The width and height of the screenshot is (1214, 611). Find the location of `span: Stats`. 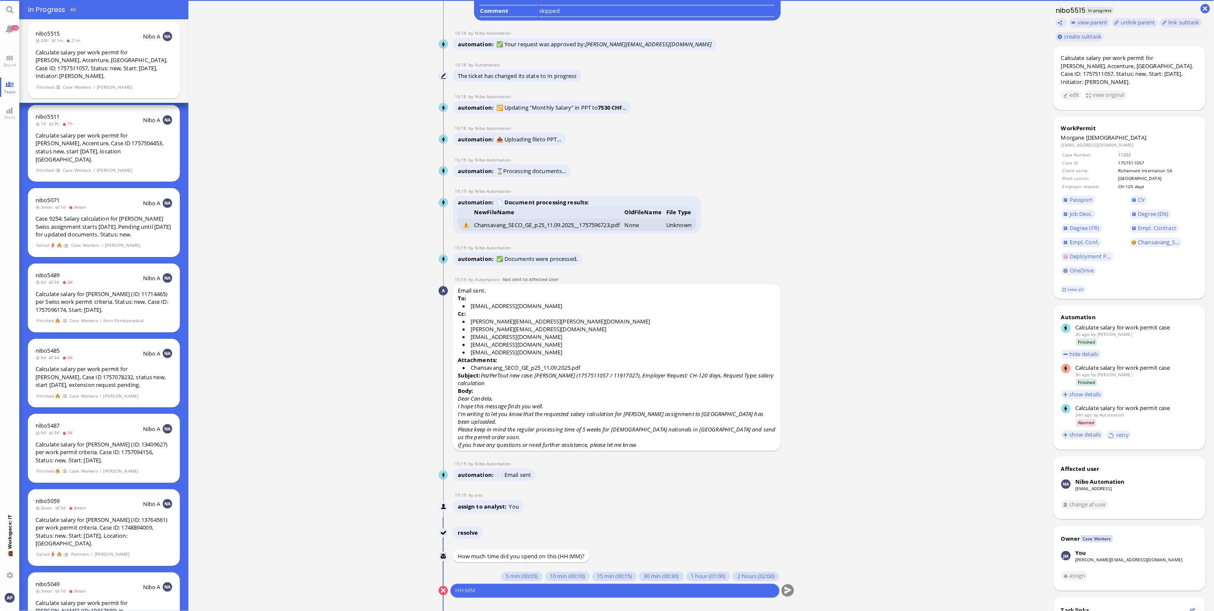

span: Stats is located at coordinates (9, 117).